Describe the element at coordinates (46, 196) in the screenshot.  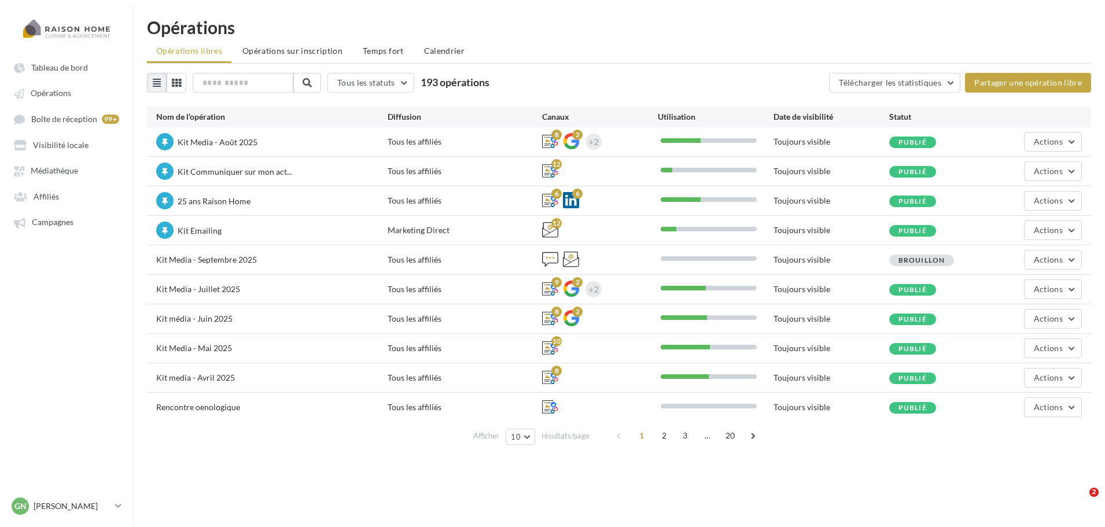
I see `span: Affiliés` at that location.